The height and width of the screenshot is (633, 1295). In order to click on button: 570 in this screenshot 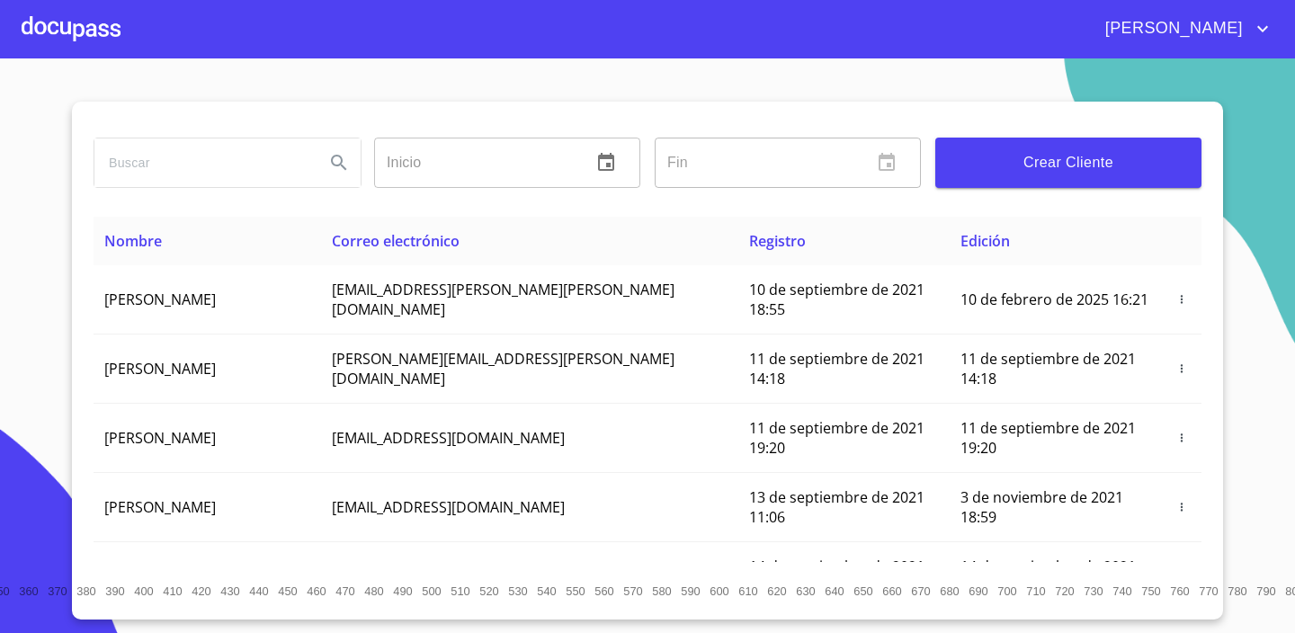, I will do `click(633, 591)`.